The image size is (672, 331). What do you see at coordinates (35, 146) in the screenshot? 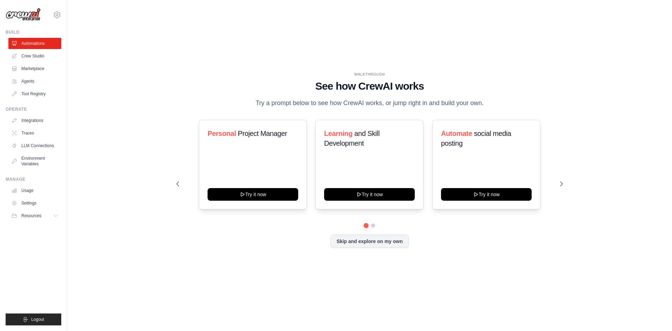
I see `a: LLM Connections` at bounding box center [35, 146].